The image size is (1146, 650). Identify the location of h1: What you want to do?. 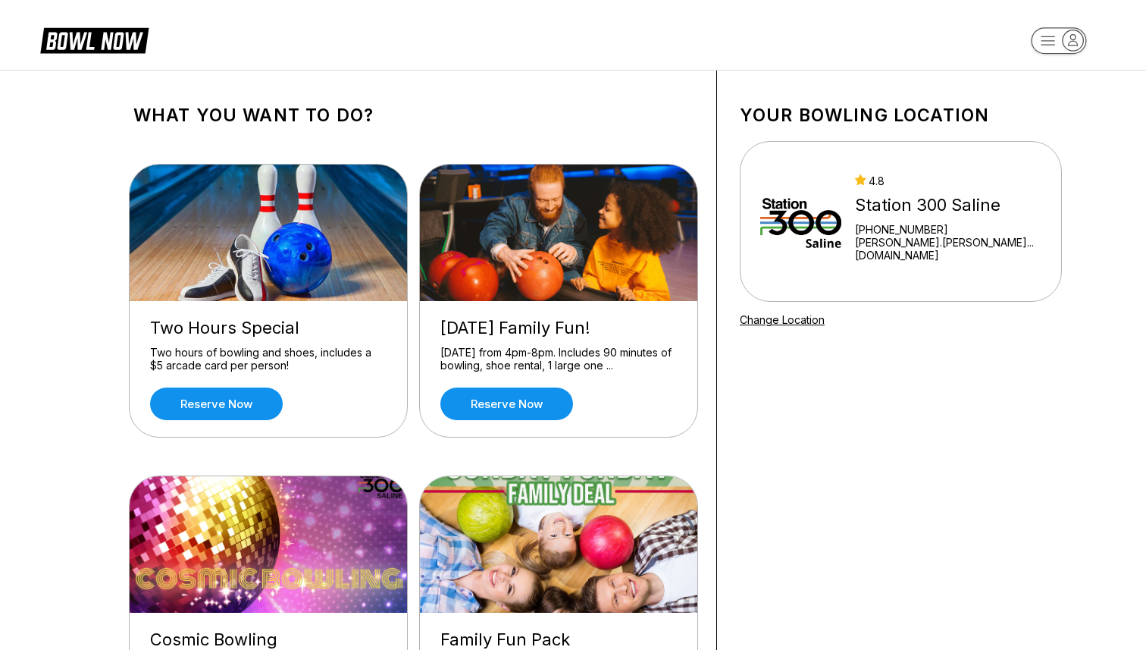
(413, 115).